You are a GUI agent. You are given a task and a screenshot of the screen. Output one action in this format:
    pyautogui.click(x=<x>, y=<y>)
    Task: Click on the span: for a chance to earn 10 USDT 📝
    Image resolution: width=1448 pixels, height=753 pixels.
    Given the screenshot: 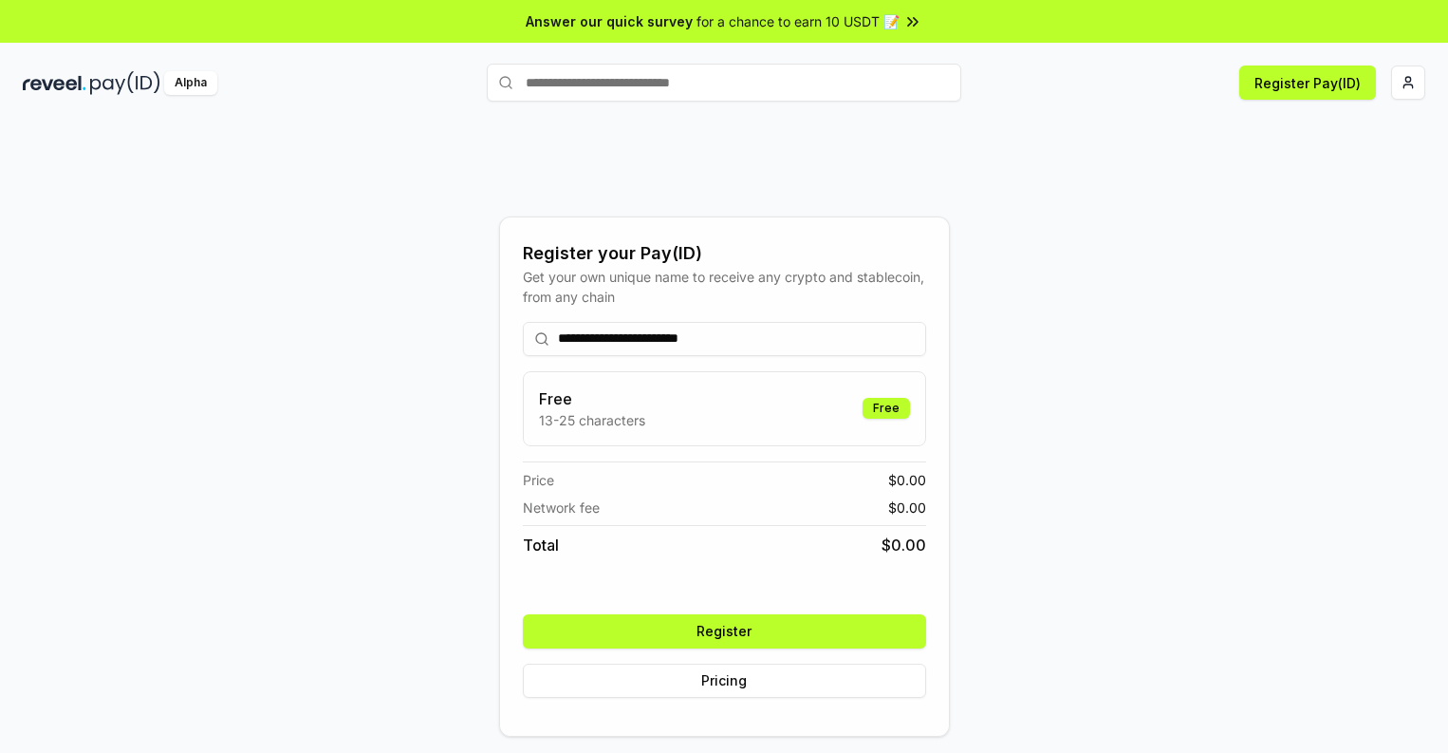 What is the action you would take?
    pyautogui.click(x=798, y=21)
    